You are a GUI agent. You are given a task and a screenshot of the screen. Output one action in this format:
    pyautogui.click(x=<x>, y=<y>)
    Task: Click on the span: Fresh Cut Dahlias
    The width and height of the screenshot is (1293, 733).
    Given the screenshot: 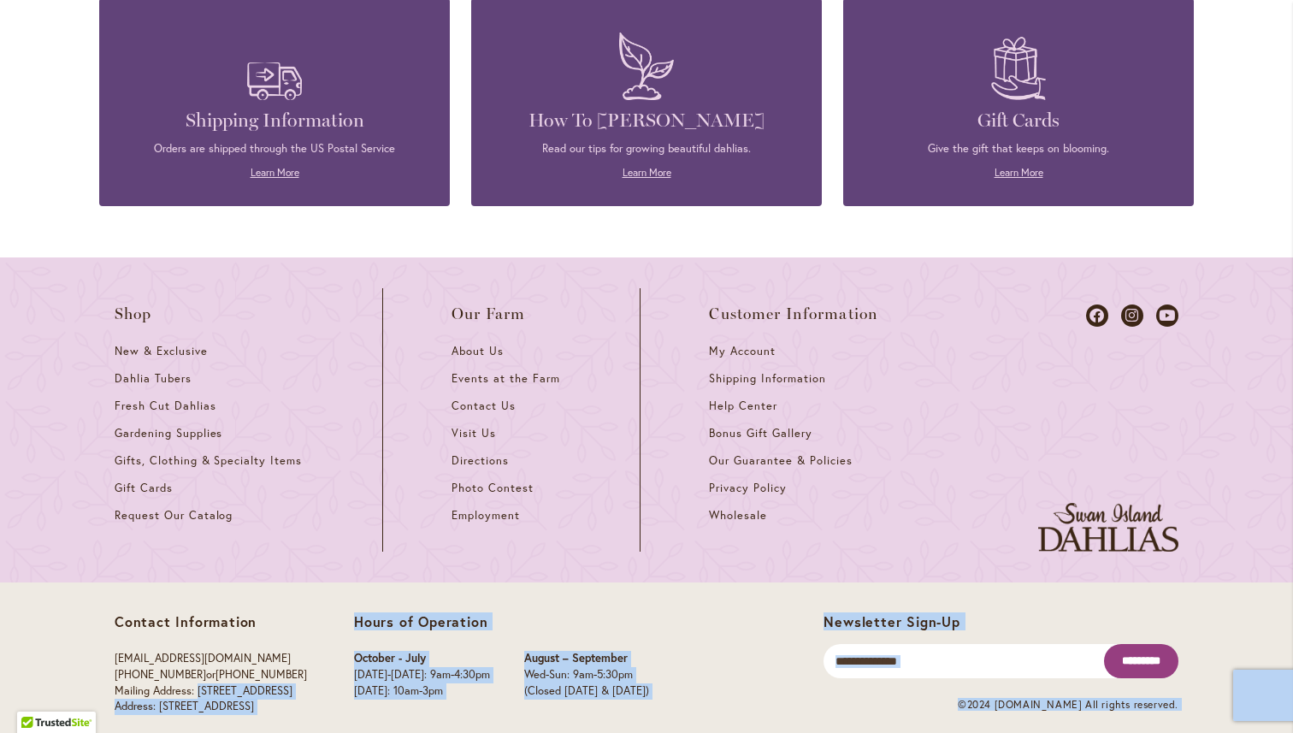 What is the action you would take?
    pyautogui.click(x=165, y=405)
    